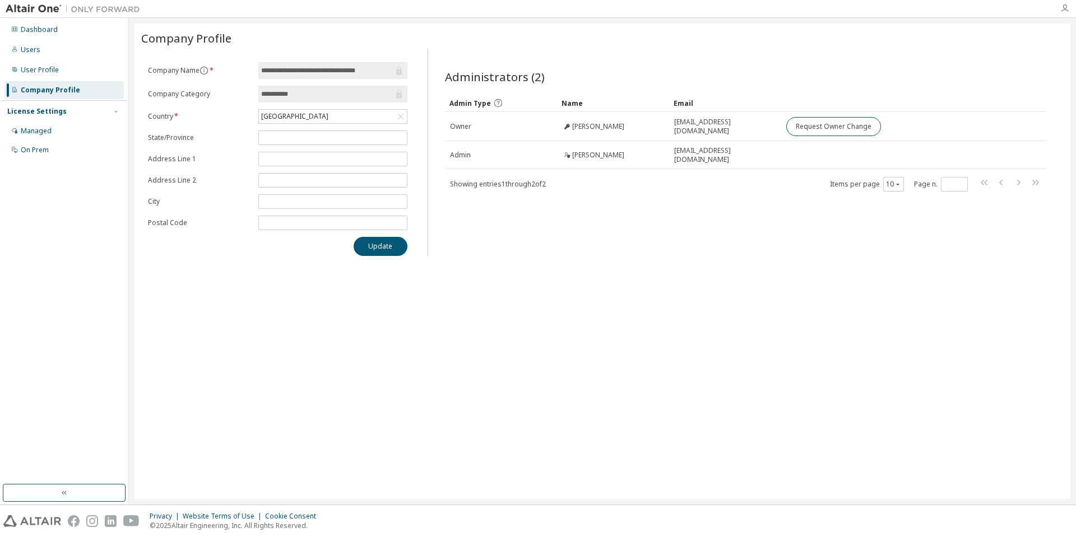 The height and width of the screenshot is (537, 1076). Describe the element at coordinates (200, 71) in the screenshot. I see `label: Company Name` at that location.